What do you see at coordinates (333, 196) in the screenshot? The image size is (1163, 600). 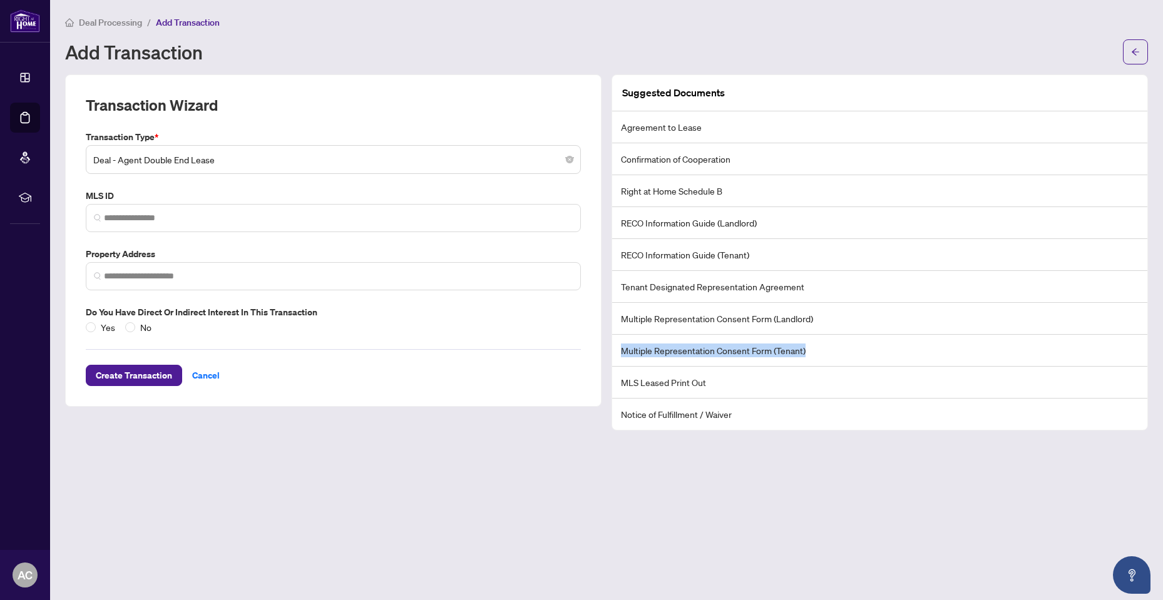 I see `label: MLS ID` at bounding box center [333, 196].